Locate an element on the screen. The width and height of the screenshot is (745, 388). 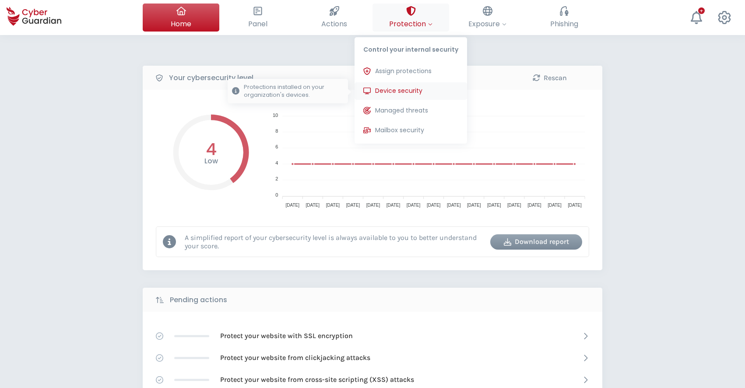
button: Device securityProtections installed on your organization's devices. is located at coordinates (411, 91).